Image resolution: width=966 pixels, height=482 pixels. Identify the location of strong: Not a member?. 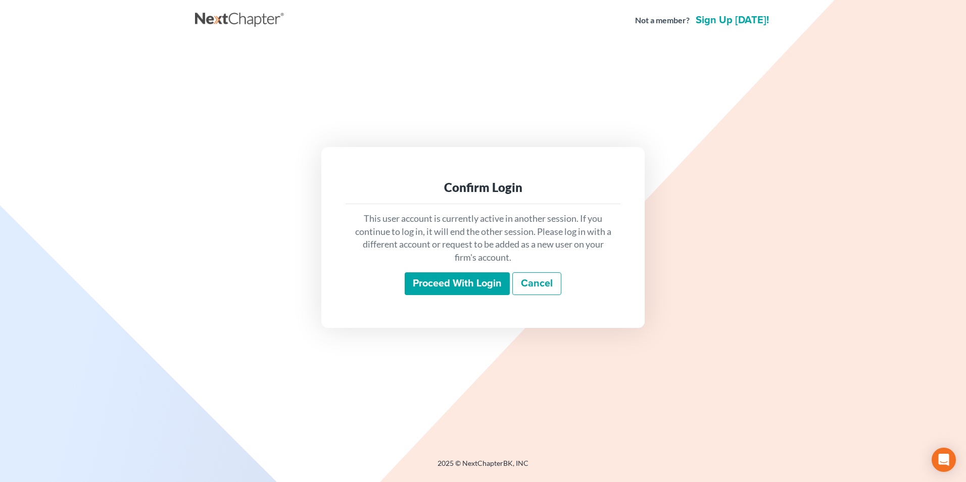
(662, 20).